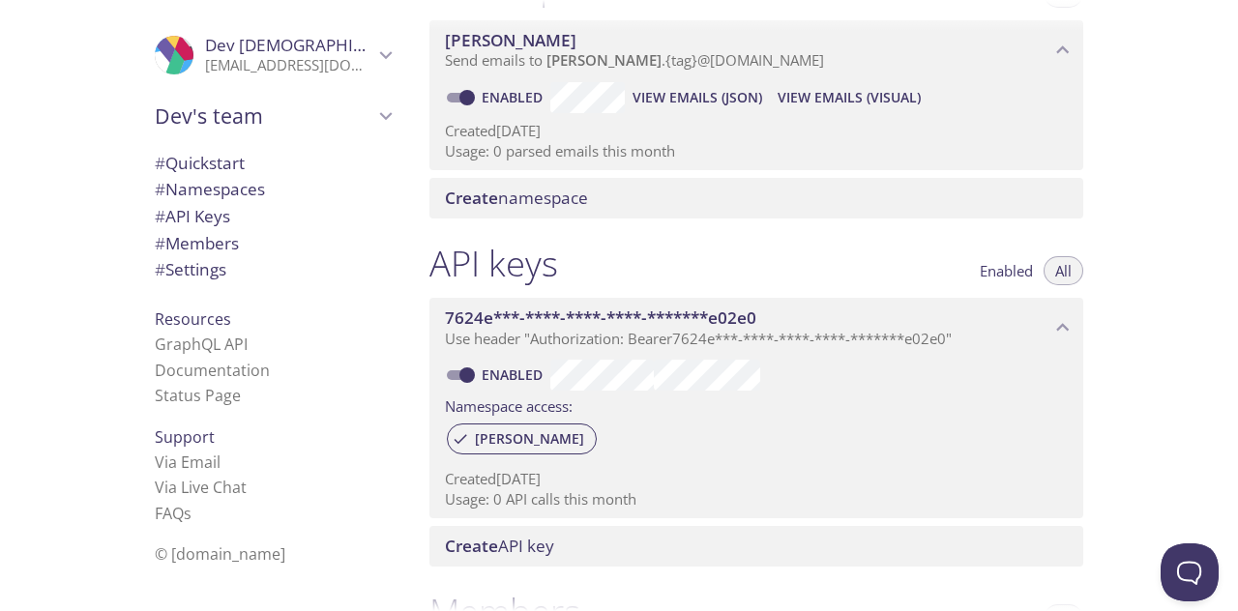 This screenshot has width=1238, height=611. What do you see at coordinates (509, 404) in the screenshot?
I see `label: Namespace access:` at bounding box center [509, 404].